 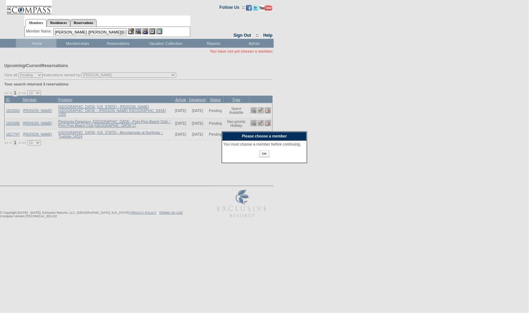 I want to click on a: Residences, so click(x=58, y=23).